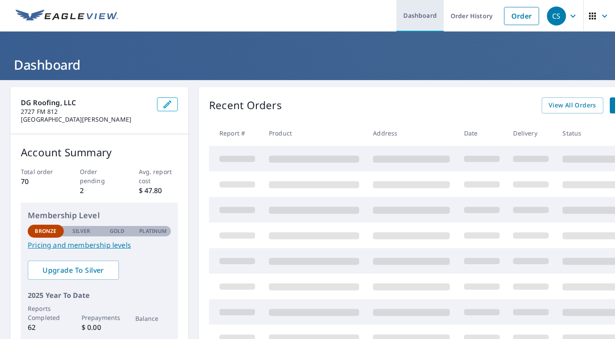 The height and width of the screenshot is (339, 615). What do you see at coordinates (530, 133) in the screenshot?
I see `th: Delivery` at bounding box center [530, 133].